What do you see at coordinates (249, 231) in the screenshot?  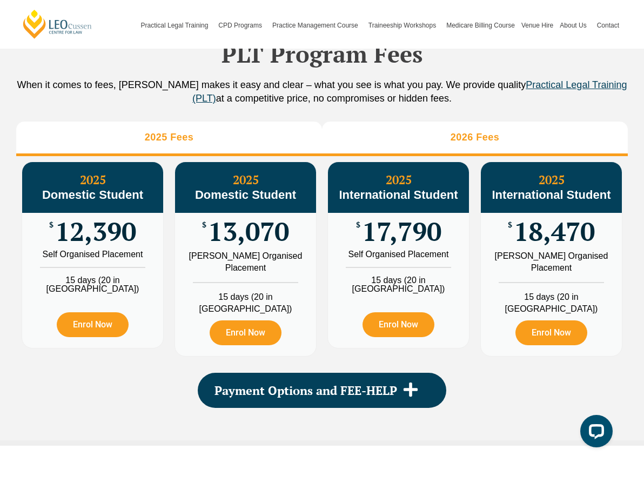 I see `span: 13,070` at bounding box center [249, 231].